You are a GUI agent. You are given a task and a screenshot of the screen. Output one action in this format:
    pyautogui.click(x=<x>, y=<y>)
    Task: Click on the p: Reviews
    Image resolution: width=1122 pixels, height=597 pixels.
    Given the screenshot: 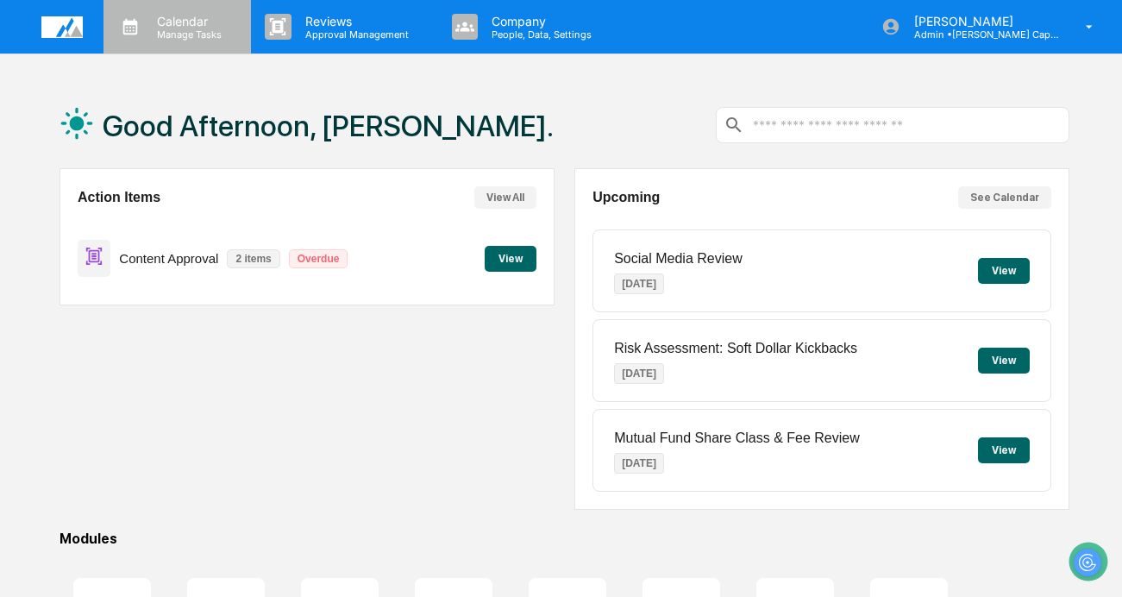 What is the action you would take?
    pyautogui.click(x=354, y=21)
    